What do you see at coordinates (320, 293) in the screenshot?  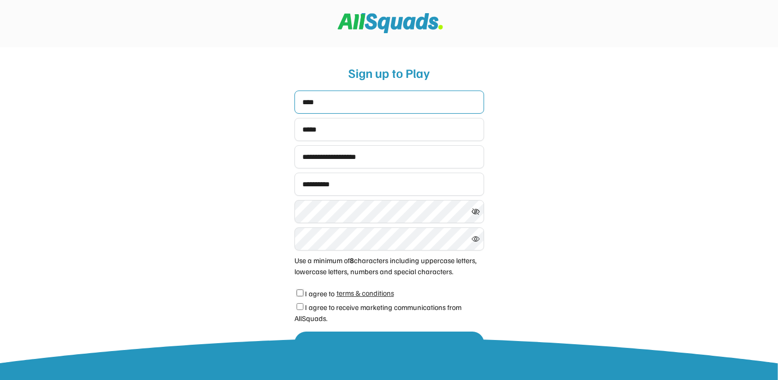 I see `label: I agree to` at bounding box center [320, 293].